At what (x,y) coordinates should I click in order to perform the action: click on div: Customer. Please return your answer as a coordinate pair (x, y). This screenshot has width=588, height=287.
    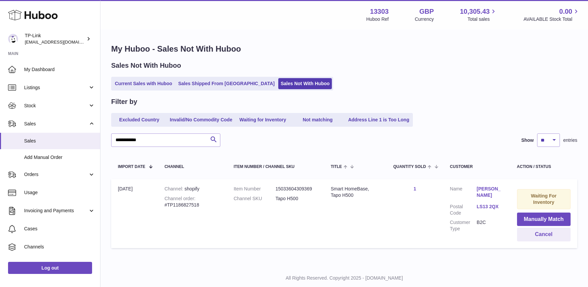
    Looking at the image, I should click on (477, 166).